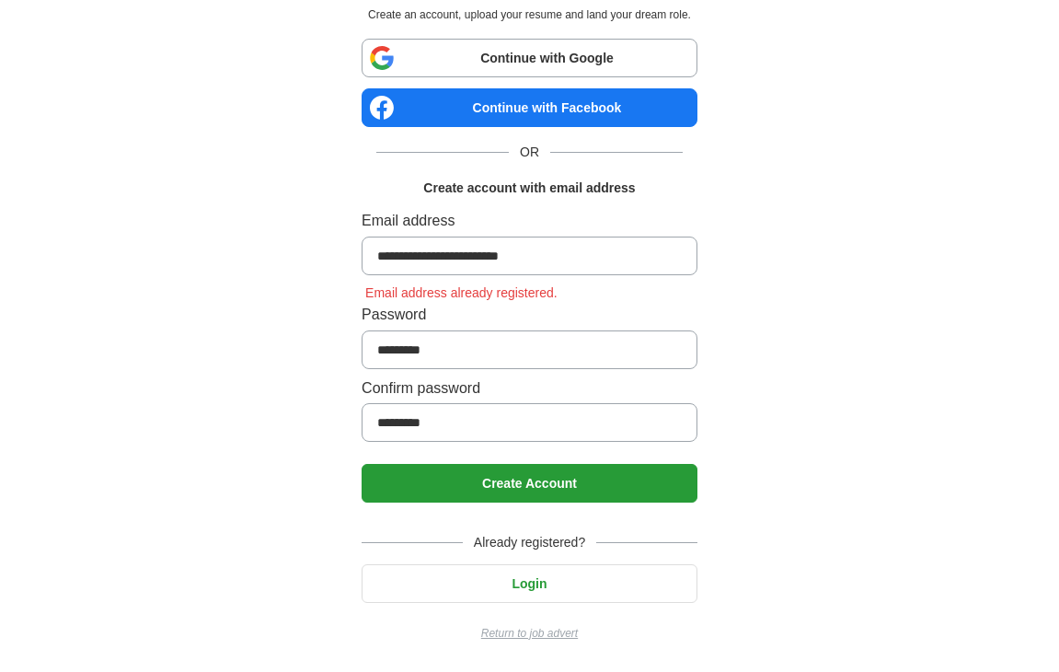 The image size is (1059, 672). What do you see at coordinates (529, 542) in the screenshot?
I see `span: Already registered?` at bounding box center [529, 542].